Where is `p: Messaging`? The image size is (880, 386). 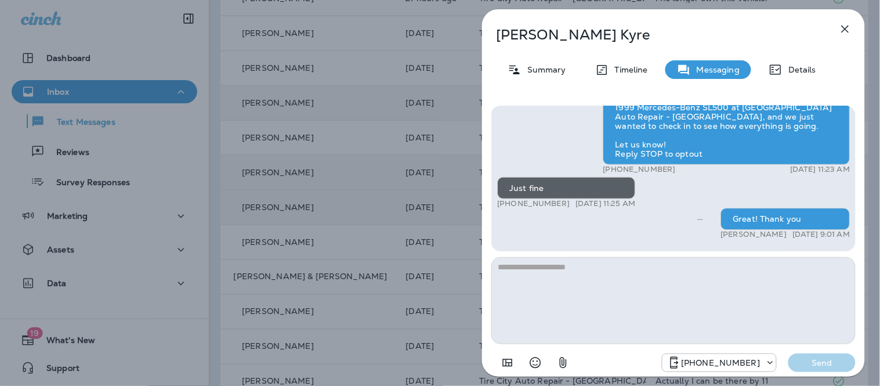 p: Messaging is located at coordinates (715, 70).